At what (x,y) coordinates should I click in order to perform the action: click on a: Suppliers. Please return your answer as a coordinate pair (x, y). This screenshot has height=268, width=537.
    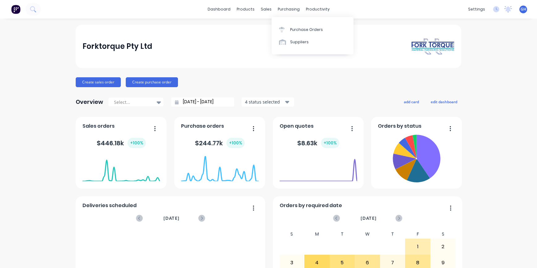
    Looking at the image, I should click on (312, 42).